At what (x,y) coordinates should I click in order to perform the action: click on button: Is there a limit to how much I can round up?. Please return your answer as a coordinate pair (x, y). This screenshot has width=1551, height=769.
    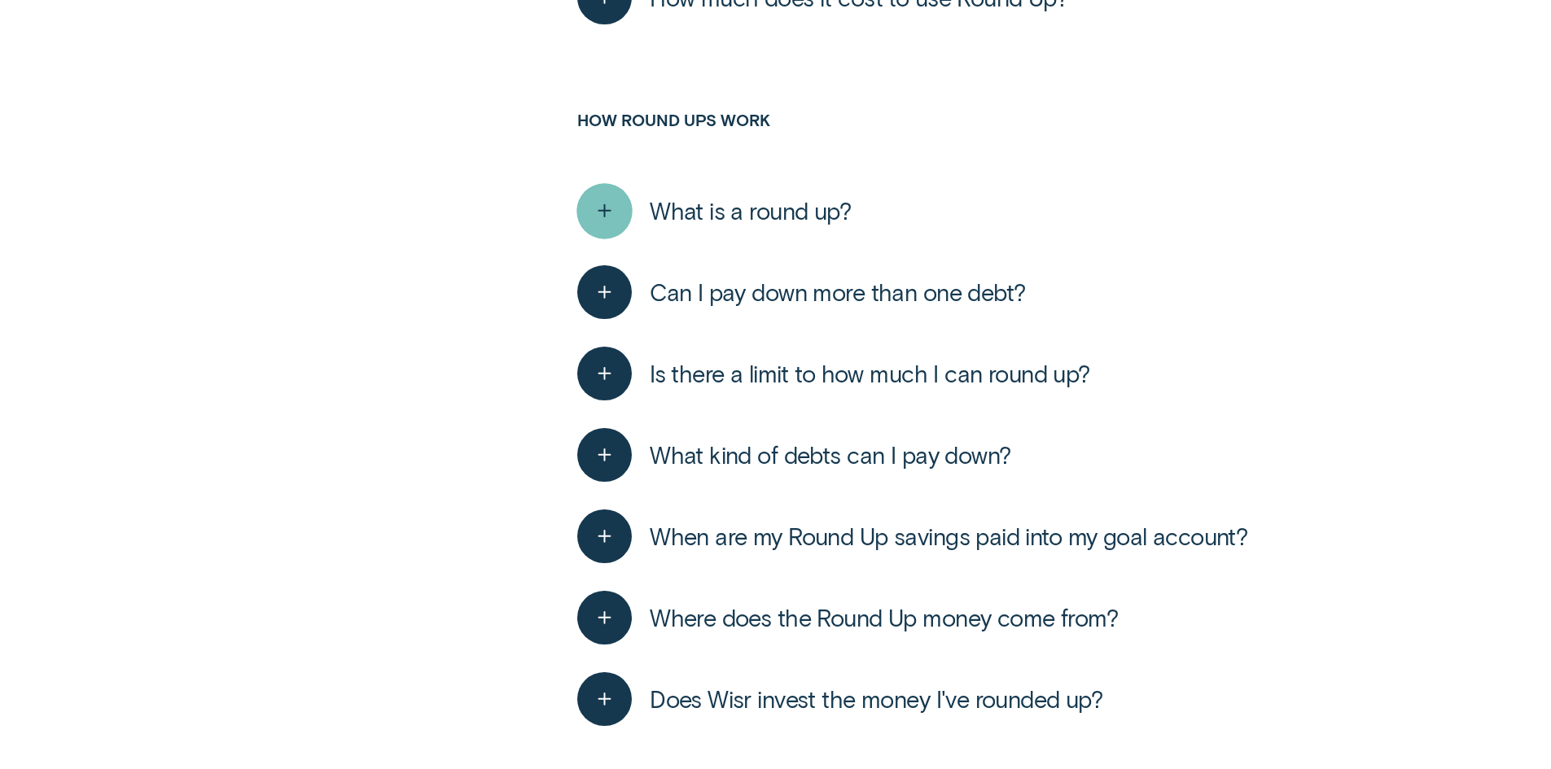
    Looking at the image, I should click on (833, 374).